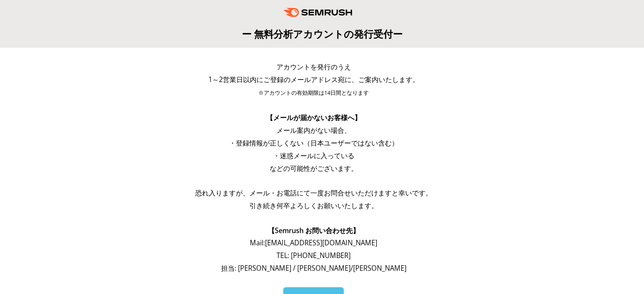 The width and height of the screenshot is (644, 294). Describe the element at coordinates (314, 231) in the screenshot. I see `span: 【Semrush お問い合わせ先】` at that location.